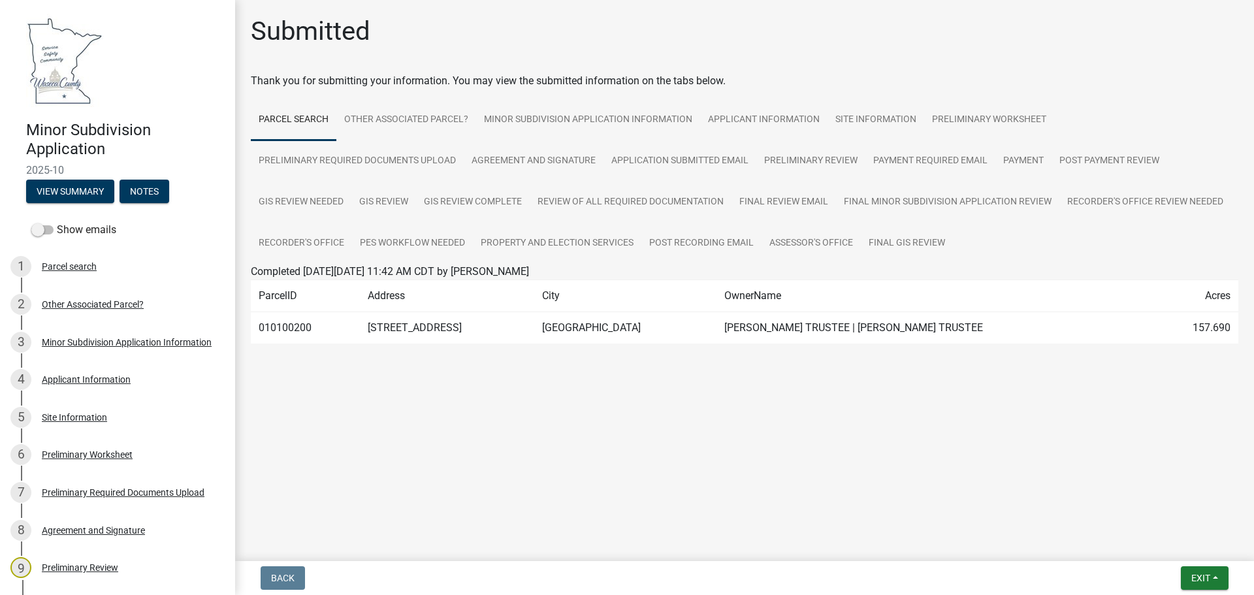  I want to click on h1: Submitted, so click(310, 31).